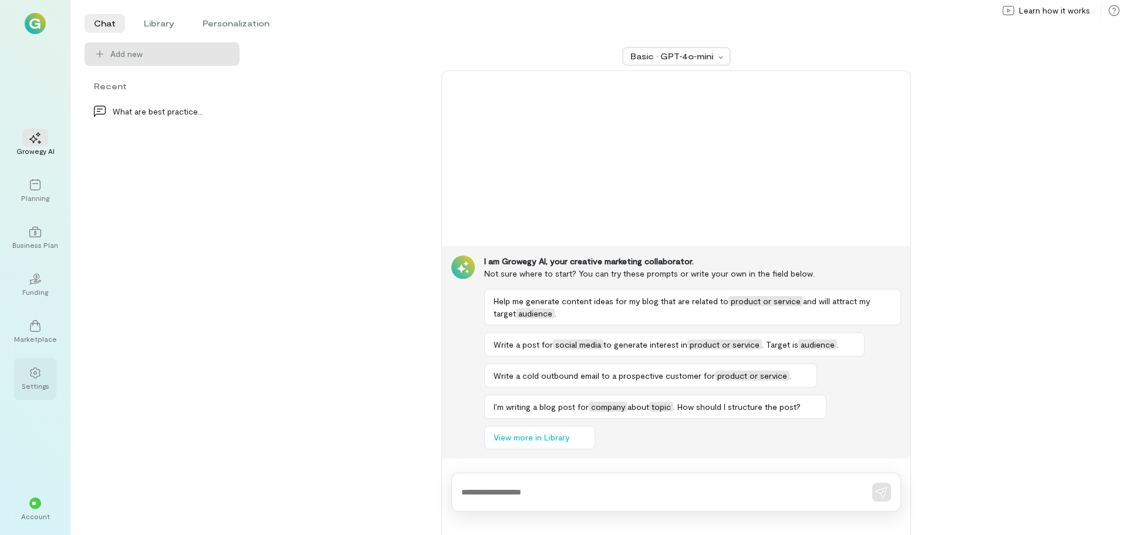  I want to click on span: social media, so click(578, 344).